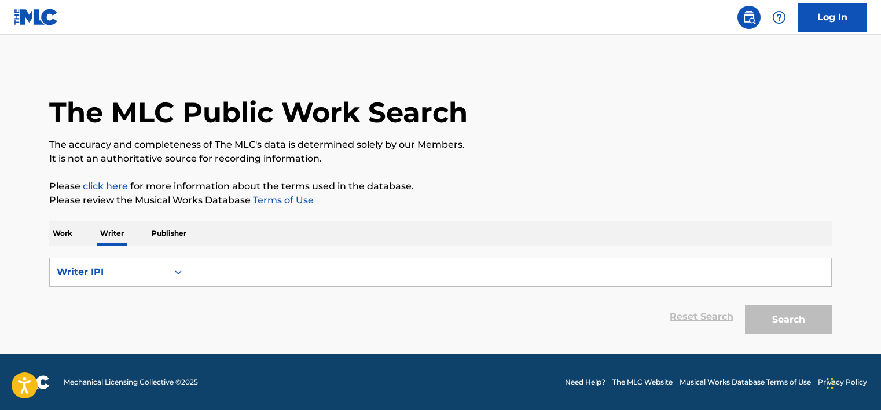 This screenshot has height=410, width=881. What do you see at coordinates (842, 382) in the screenshot?
I see `a: Privacy Policy` at bounding box center [842, 382].